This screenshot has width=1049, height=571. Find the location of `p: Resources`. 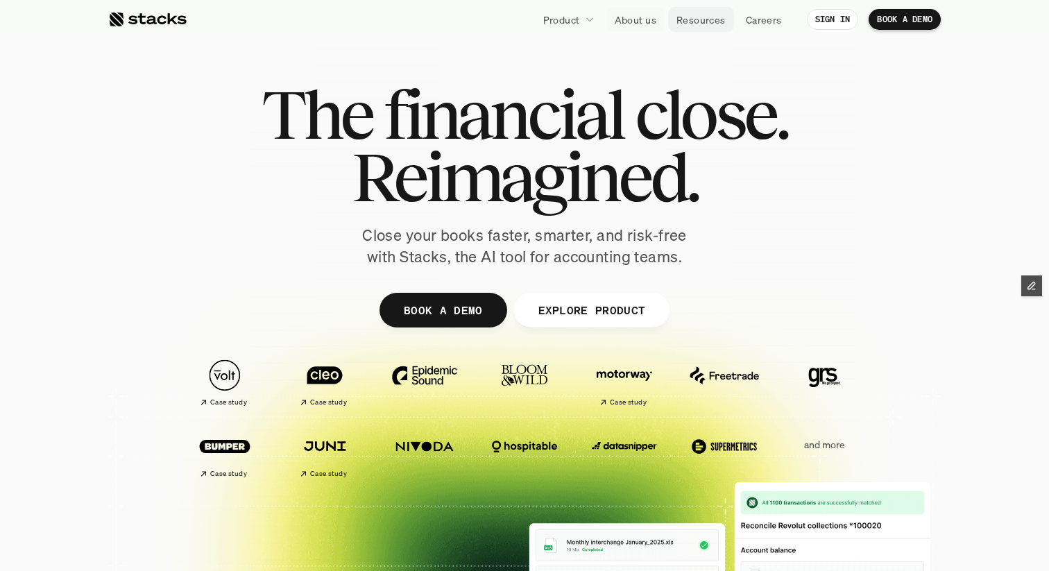

p: Resources is located at coordinates (701, 19).